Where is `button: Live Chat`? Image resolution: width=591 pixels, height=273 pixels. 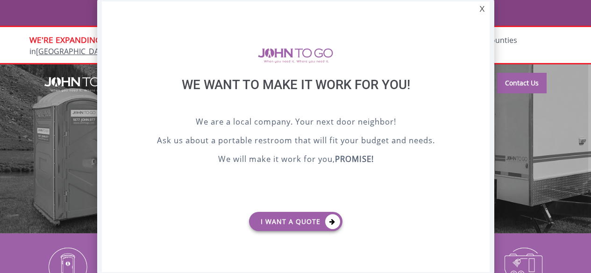 button: Live Chat is located at coordinates (572, 255).